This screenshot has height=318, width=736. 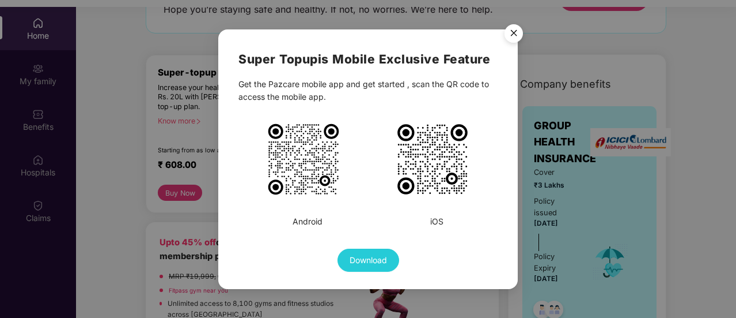 What do you see at coordinates (368, 59) in the screenshot?
I see `h2: Super Topup is Mobile Exclusive Feature` at bounding box center [368, 59].